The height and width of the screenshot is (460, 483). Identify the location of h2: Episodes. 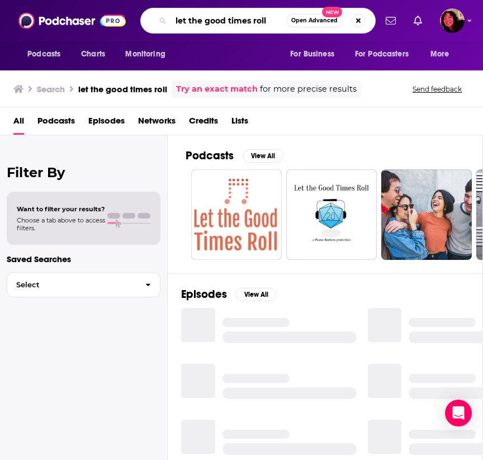
(204, 294).